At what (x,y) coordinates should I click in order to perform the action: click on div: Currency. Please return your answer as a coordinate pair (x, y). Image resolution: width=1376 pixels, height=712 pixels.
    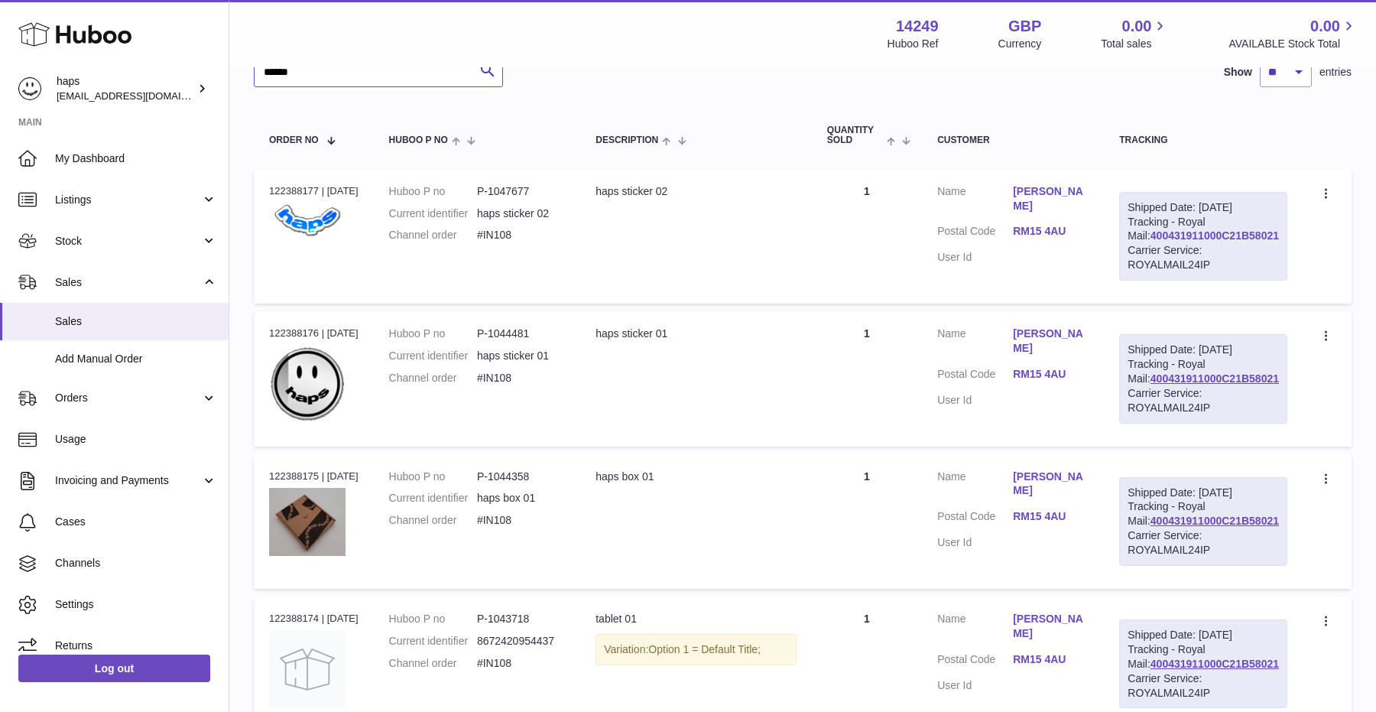
    Looking at the image, I should click on (1020, 44).